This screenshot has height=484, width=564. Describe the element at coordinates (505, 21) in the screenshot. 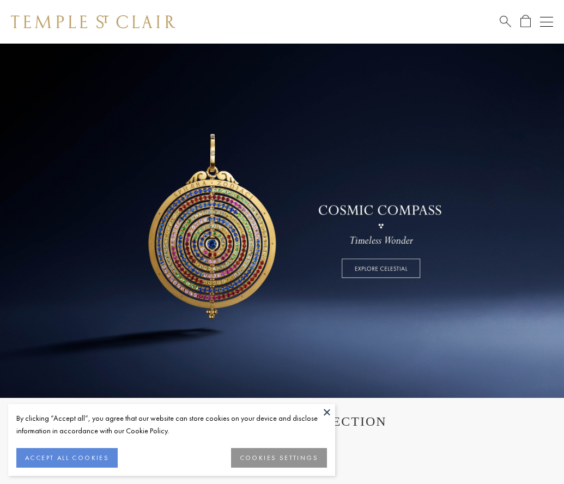

I see `a: Search` at that location.